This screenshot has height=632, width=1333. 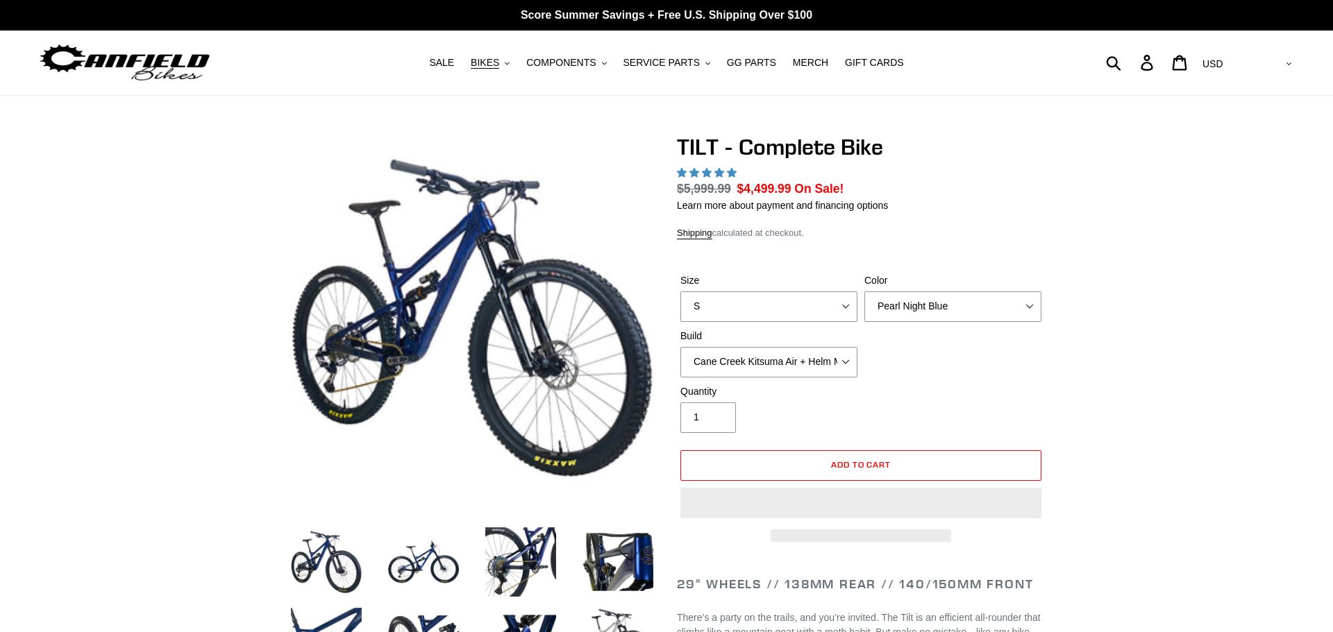 What do you see at coordinates (566, 62) in the screenshot?
I see `button: COMPONENTS` at bounding box center [566, 62].